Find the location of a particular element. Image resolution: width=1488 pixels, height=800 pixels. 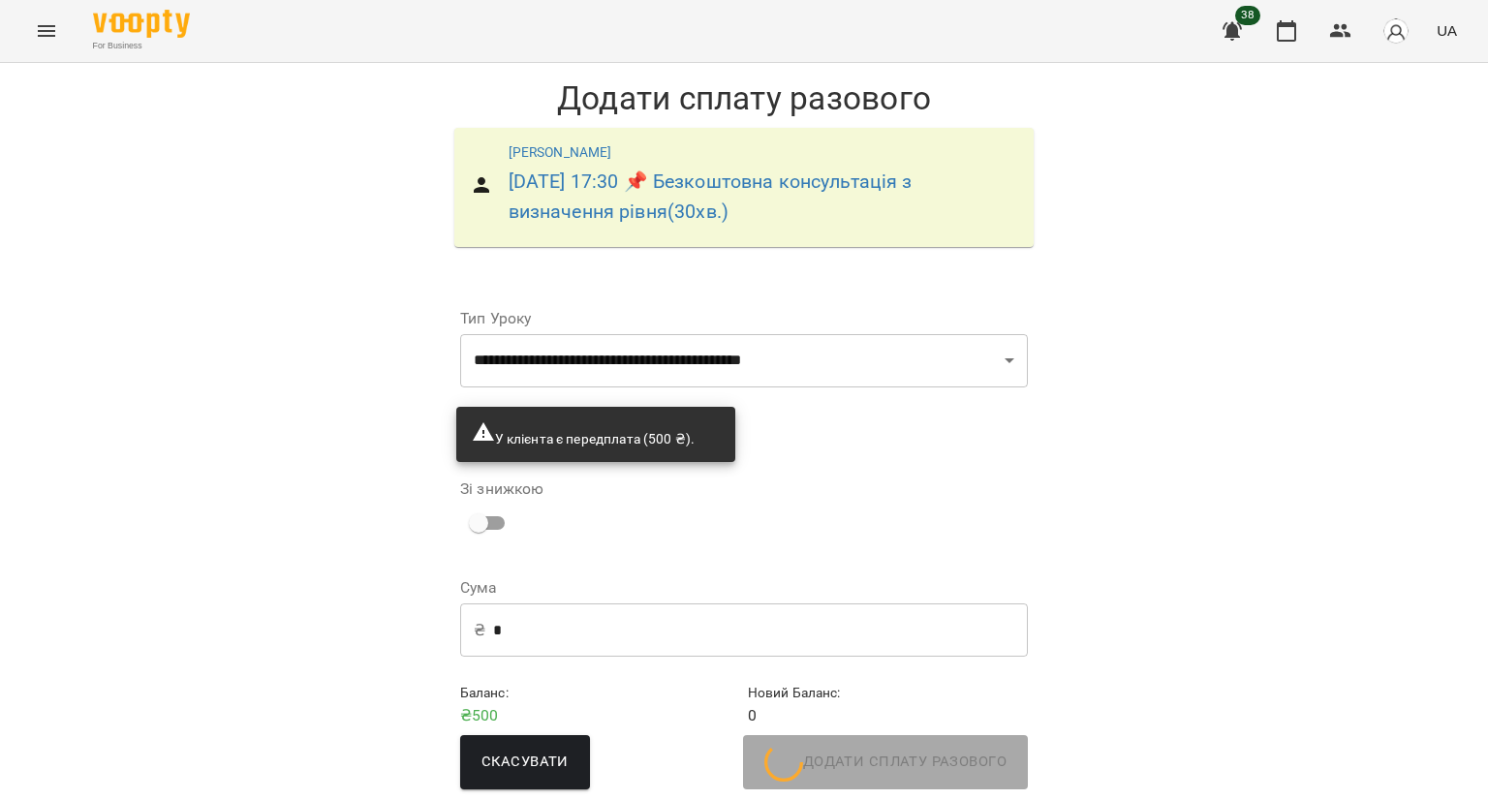

div: 0 is located at coordinates (887, 704).